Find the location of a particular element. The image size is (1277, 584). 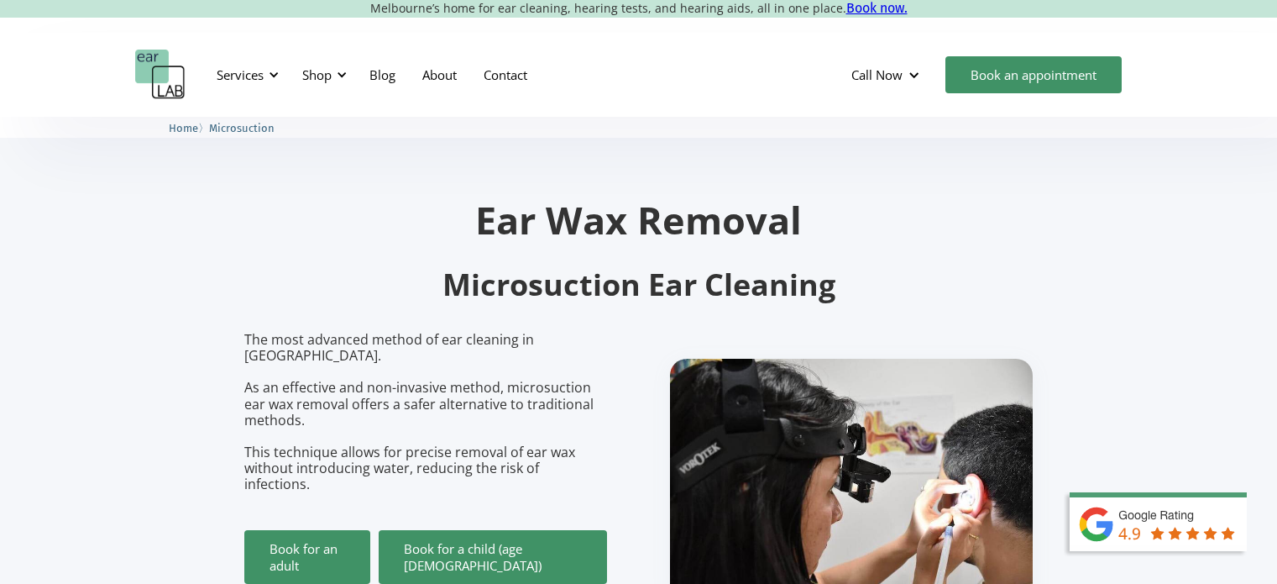

a: Book an appointment is located at coordinates (1034, 75).